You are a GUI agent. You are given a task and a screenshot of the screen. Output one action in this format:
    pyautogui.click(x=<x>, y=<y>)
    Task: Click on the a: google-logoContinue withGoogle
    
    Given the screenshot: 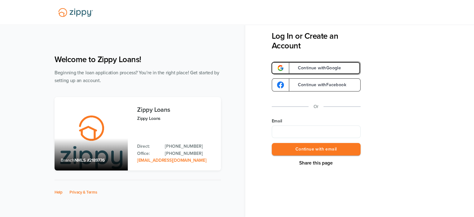 What is the action you would take?
    pyautogui.click(x=316, y=68)
    